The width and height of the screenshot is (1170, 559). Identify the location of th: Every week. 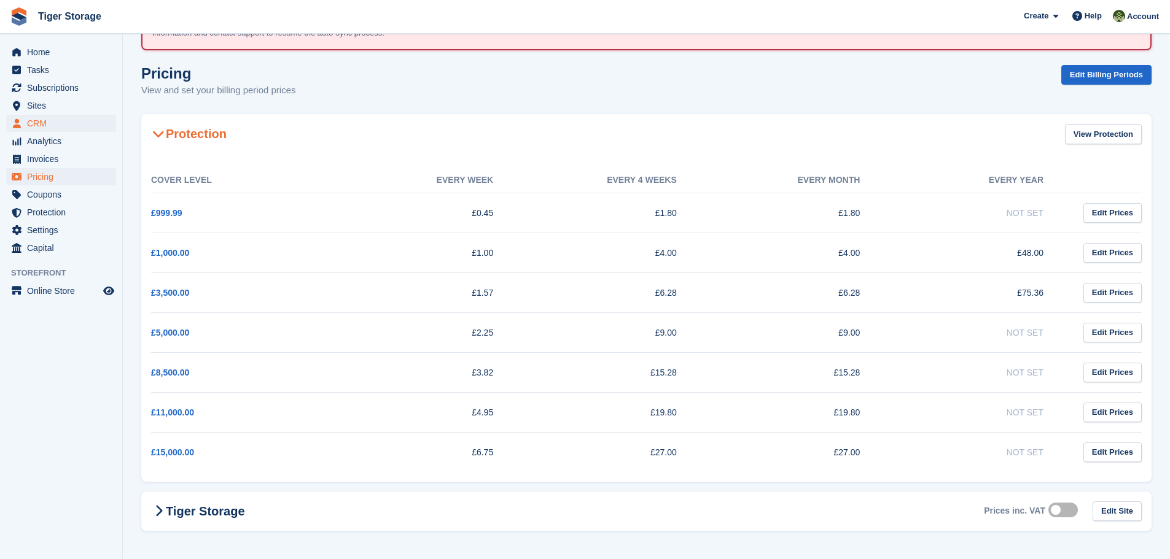
(426, 181).